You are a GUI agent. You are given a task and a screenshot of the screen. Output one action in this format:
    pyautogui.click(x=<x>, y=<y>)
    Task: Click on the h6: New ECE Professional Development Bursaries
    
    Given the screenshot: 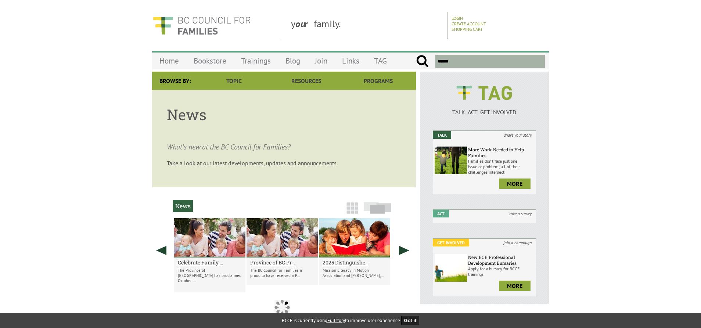 What is the action you would take?
    pyautogui.click(x=501, y=260)
    